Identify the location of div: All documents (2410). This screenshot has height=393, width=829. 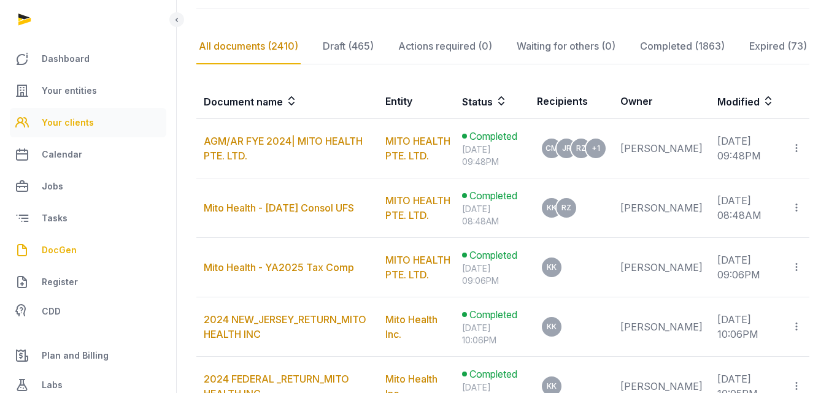
(249, 47).